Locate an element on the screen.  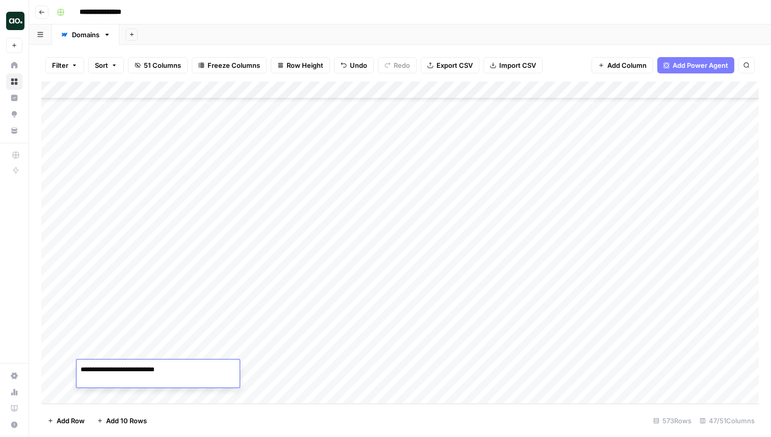
div: Domains is located at coordinates (86, 35).